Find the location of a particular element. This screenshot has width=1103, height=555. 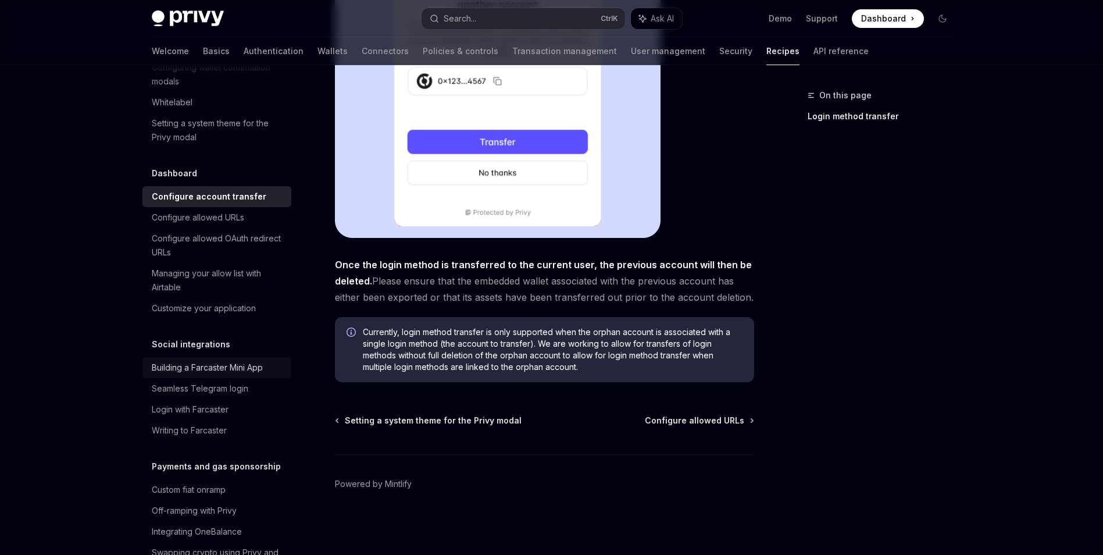

a: Configure account transfer is located at coordinates (217, 197).